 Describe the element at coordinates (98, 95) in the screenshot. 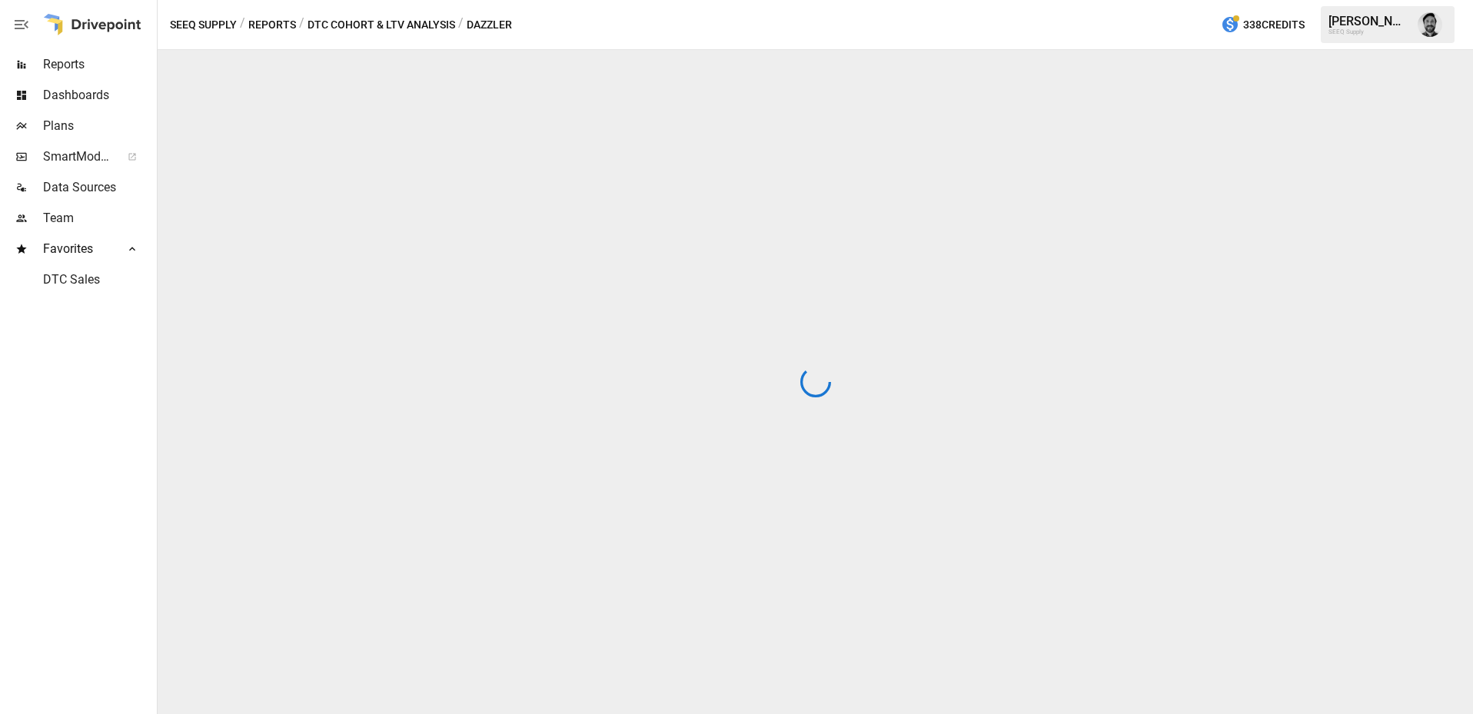

I see `span: Dashboards` at that location.